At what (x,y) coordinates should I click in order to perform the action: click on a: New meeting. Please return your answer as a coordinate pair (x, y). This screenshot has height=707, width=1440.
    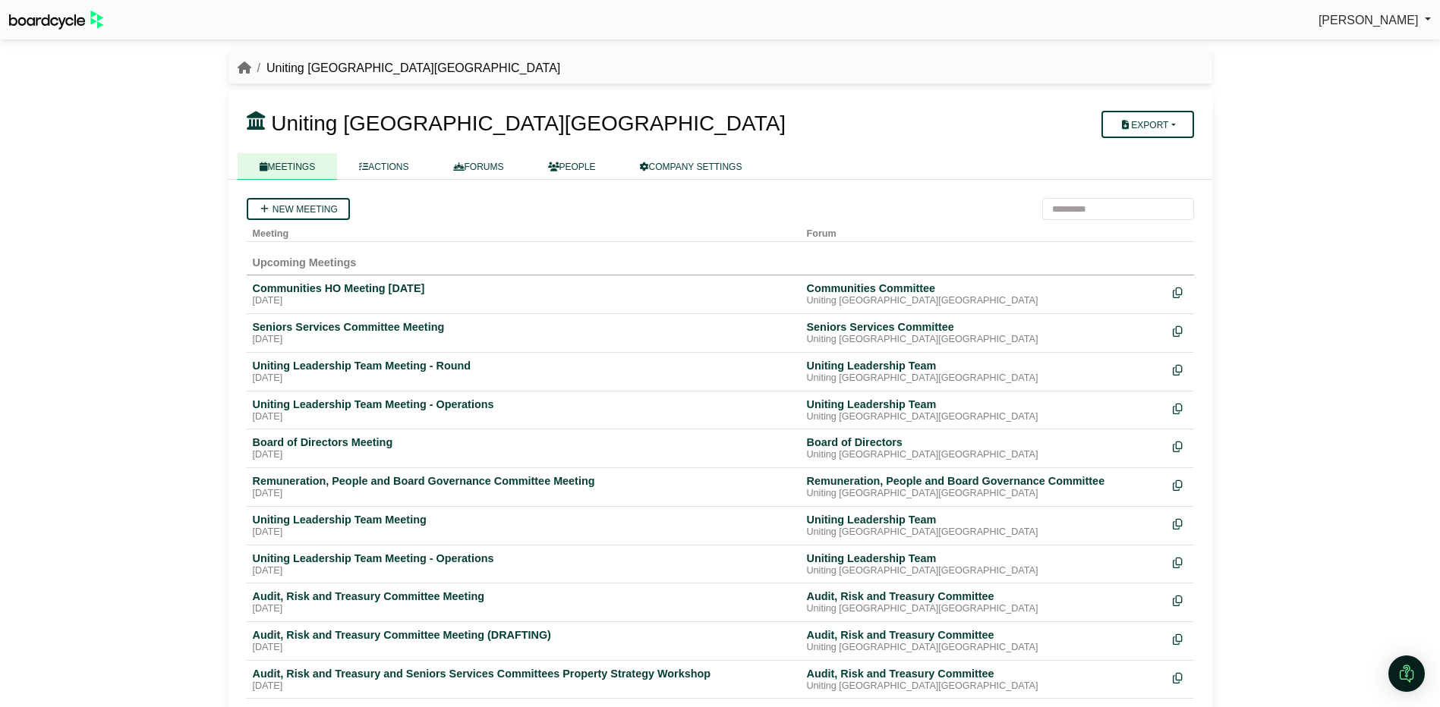
    Looking at the image, I should click on (298, 209).